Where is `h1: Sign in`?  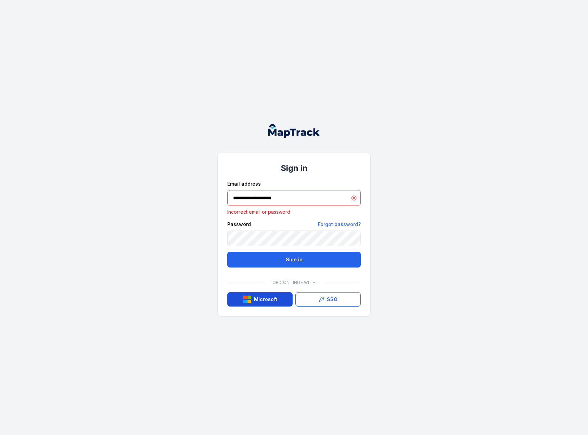 h1: Sign in is located at coordinates (294, 168).